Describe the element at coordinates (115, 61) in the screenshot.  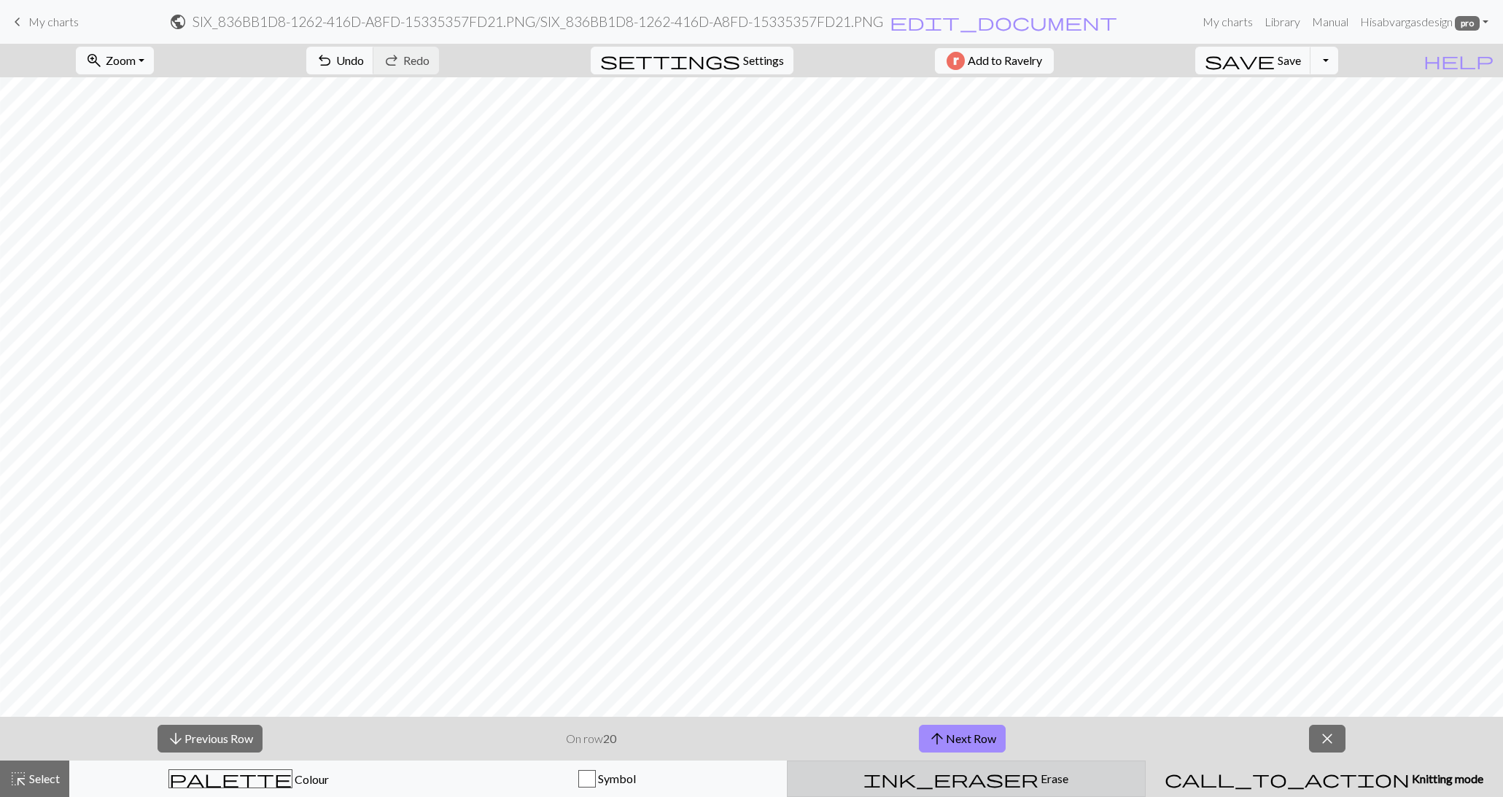
I see `button: Zoom` at that location.